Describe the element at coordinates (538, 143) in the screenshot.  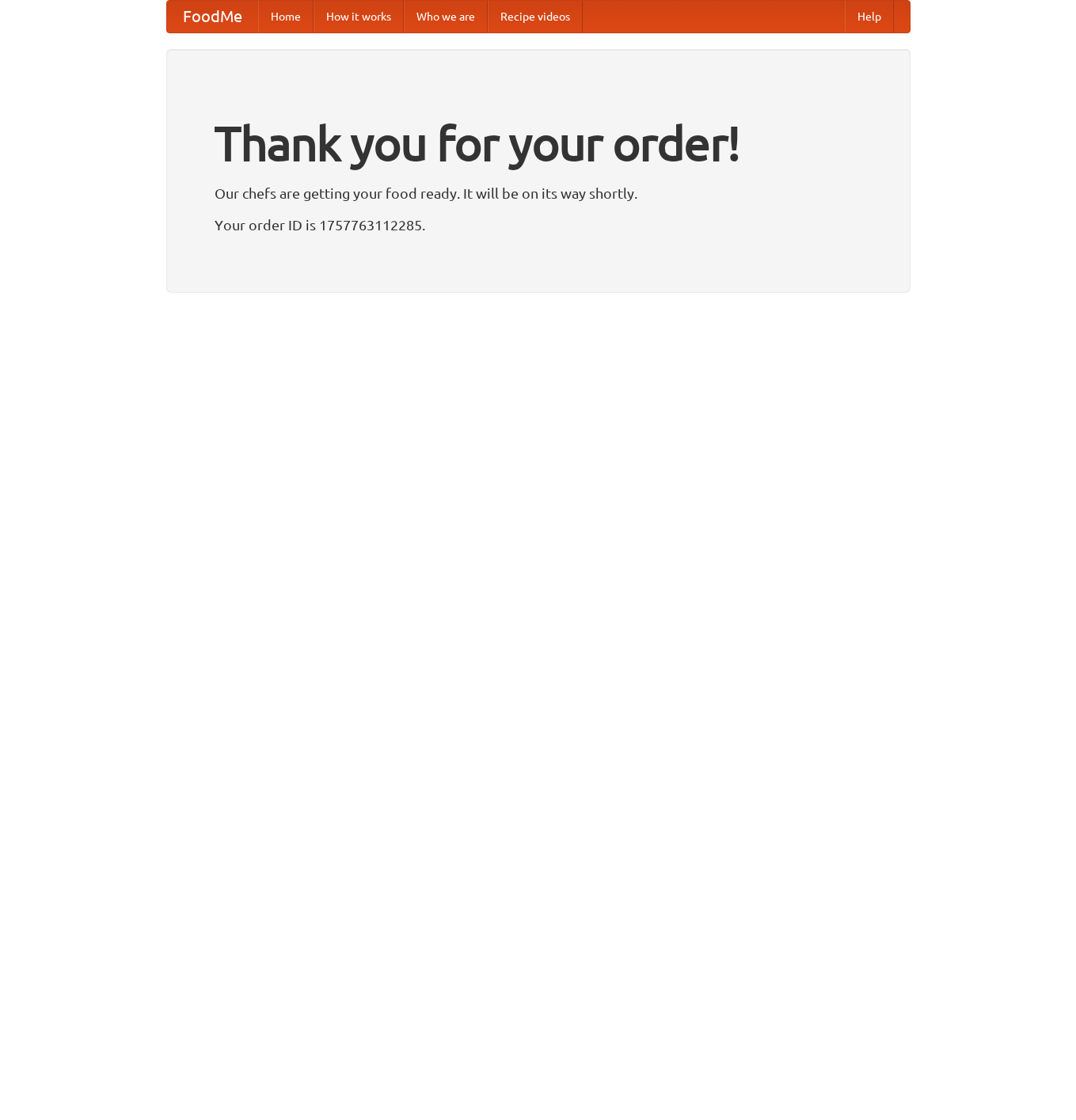
I see `h1: Thank you for your order!` at that location.